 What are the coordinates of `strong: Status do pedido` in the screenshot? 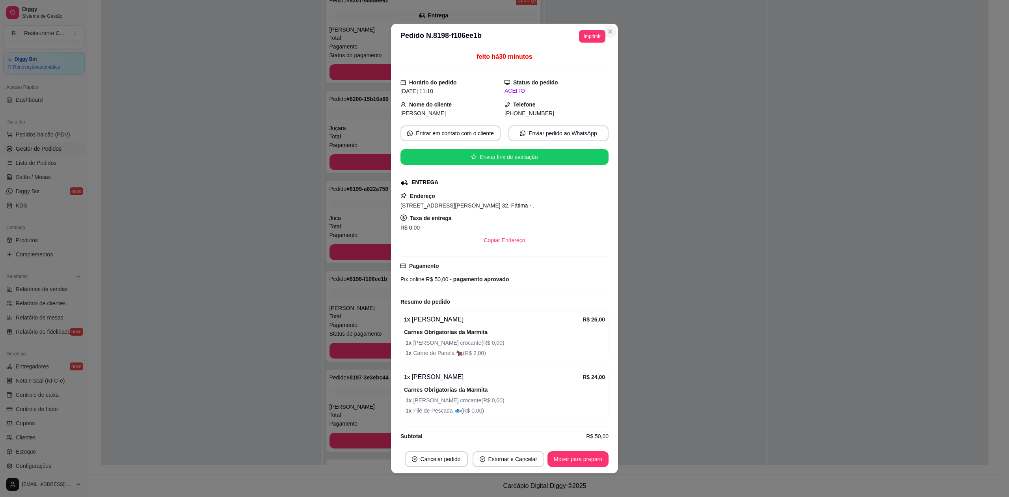 It's located at (536, 82).